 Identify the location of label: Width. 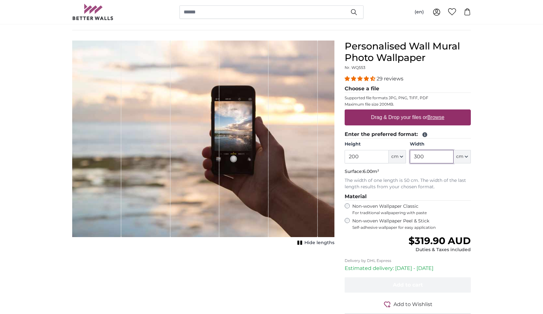
(440, 144).